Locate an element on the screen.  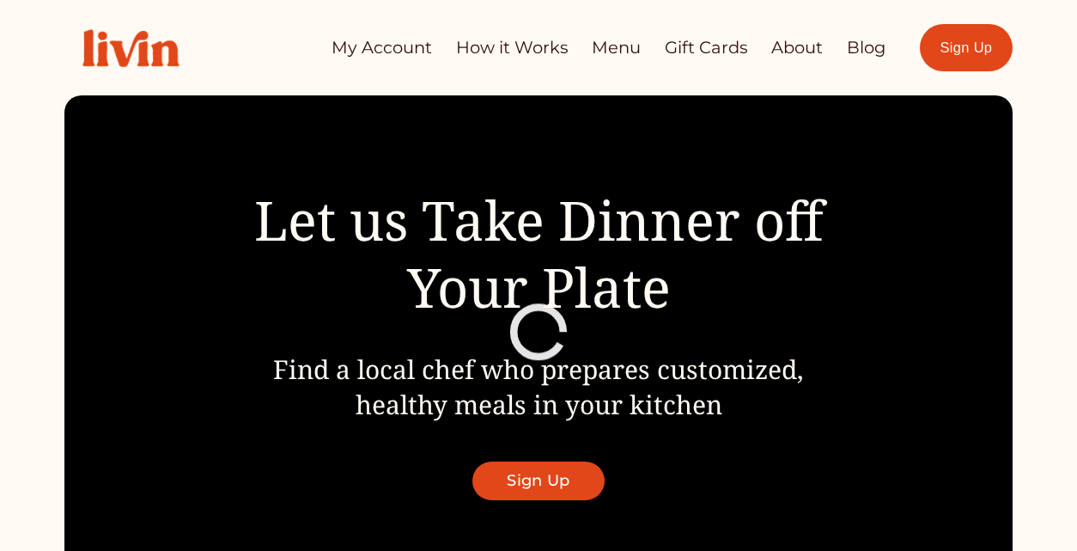
a: Blog is located at coordinates (866, 47).